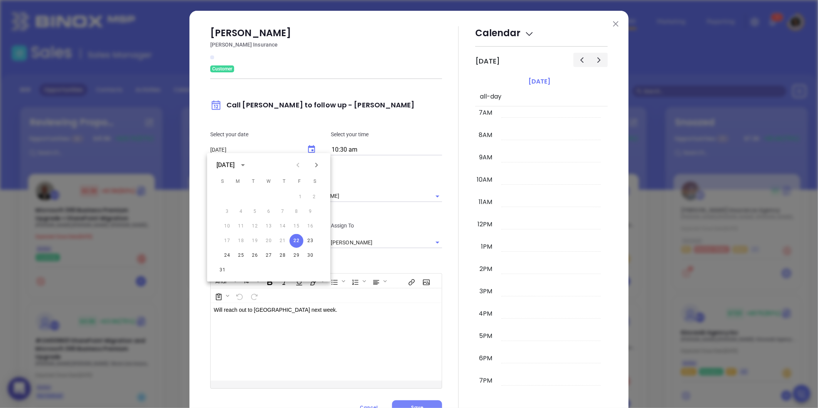 This screenshot has width=818, height=408. What do you see at coordinates (411, 281) in the screenshot?
I see `span: Insert link` at bounding box center [411, 281].